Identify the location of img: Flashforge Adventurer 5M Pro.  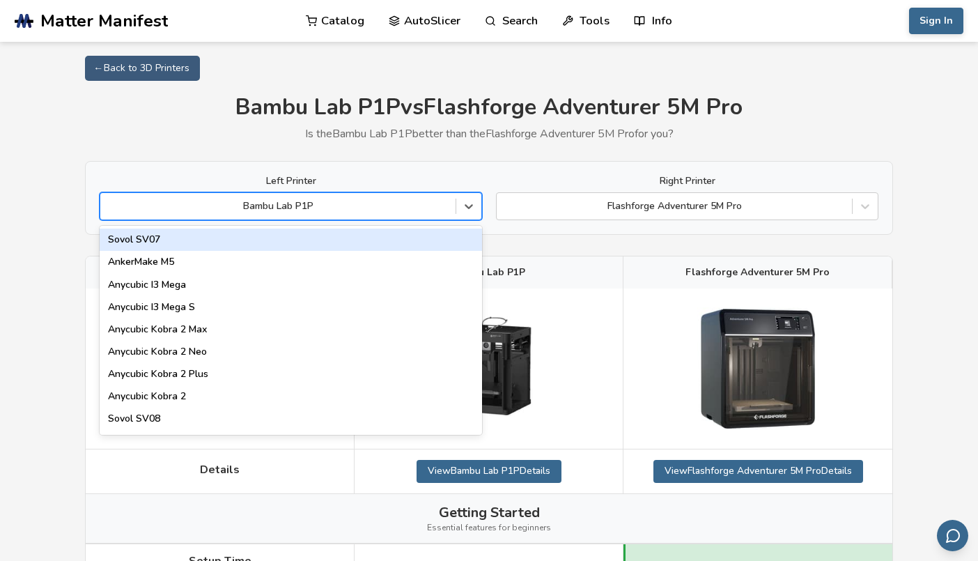
(758, 369).